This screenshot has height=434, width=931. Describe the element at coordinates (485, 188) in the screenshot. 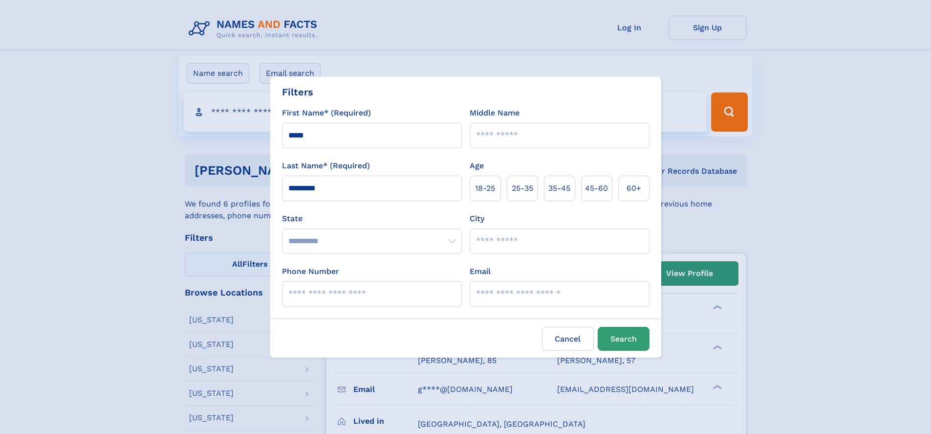

I see `span: 18‑25` at that location.